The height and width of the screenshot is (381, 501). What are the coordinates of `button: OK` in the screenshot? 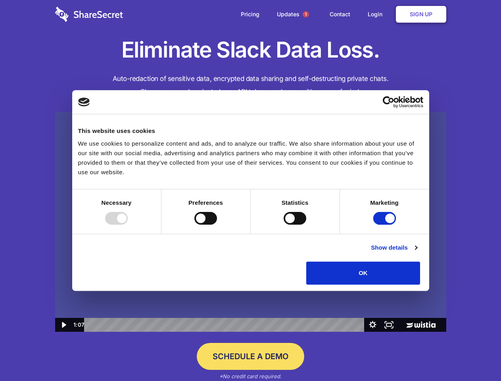 It's located at (363, 273).